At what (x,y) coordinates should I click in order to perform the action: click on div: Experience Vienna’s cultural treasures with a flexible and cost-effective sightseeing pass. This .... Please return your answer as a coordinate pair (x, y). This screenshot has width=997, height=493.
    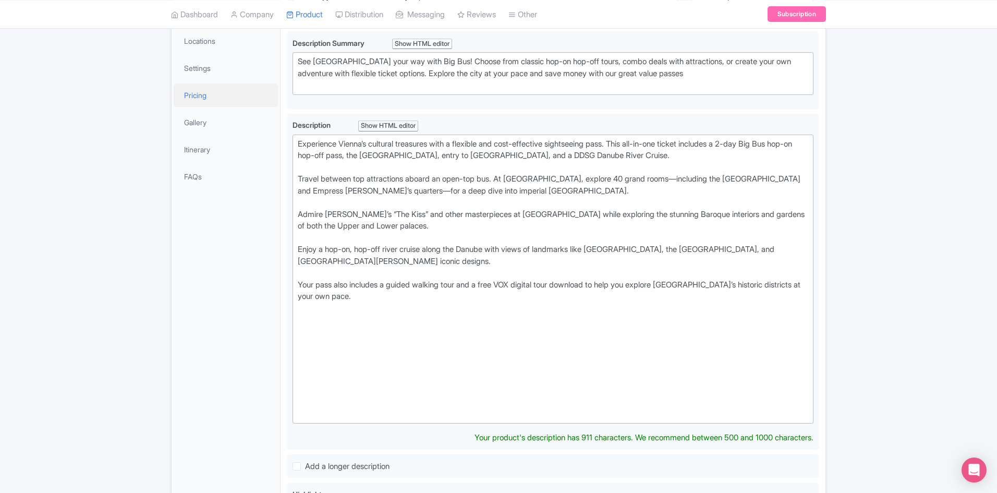
    Looking at the image, I should click on (553, 279).